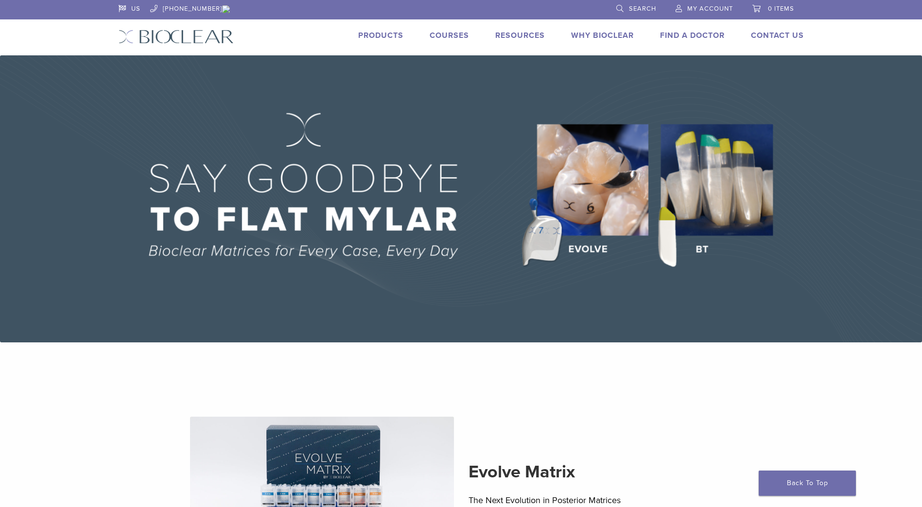 This screenshot has height=507, width=922. What do you see at coordinates (380, 35) in the screenshot?
I see `a: Products` at bounding box center [380, 35].